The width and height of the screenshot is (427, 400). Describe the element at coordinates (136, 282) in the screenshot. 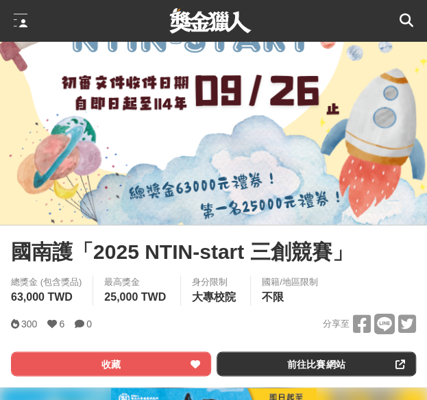

I see `span: 最高獎金` at that location.